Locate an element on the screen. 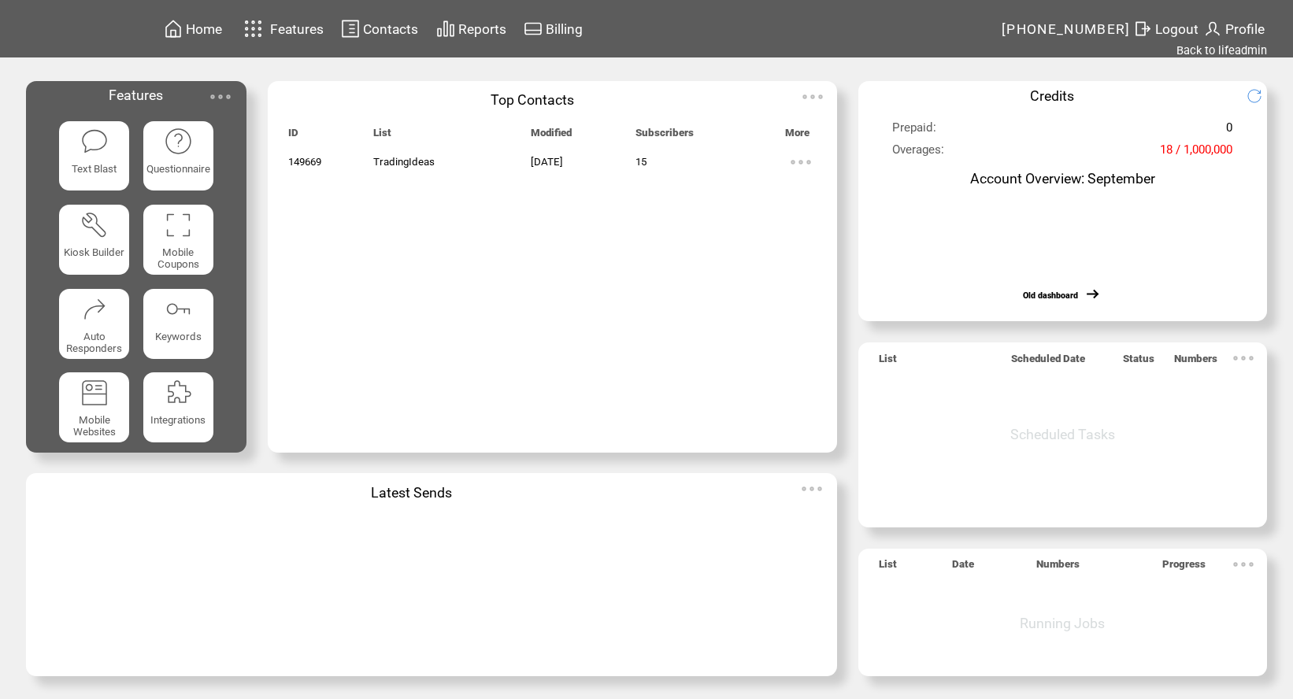 The height and width of the screenshot is (699, 1293). img: contacts.svg is located at coordinates (350, 28).